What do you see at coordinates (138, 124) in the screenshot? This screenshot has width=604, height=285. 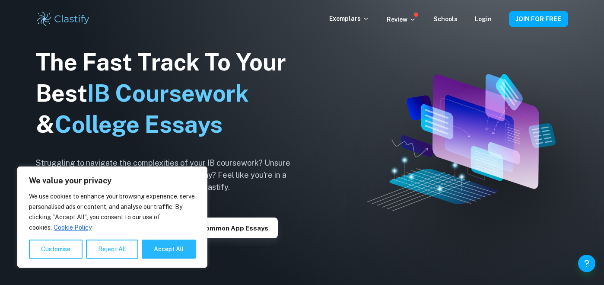 I see `span: College Essays` at bounding box center [138, 124].